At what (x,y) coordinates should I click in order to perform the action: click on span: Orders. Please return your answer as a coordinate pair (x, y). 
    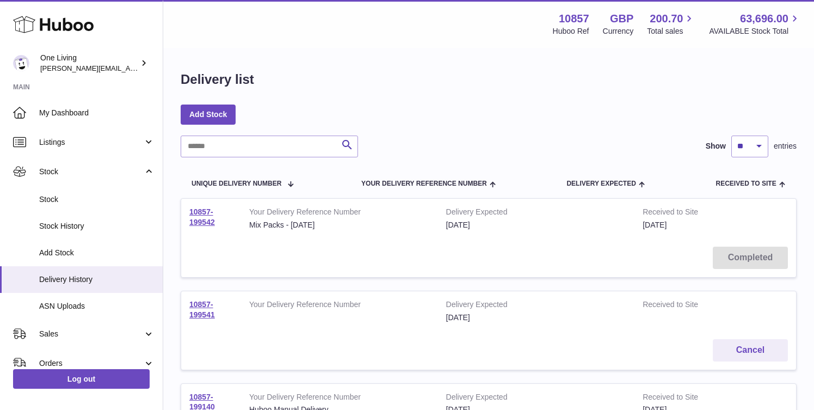
    Looking at the image, I should click on (91, 363).